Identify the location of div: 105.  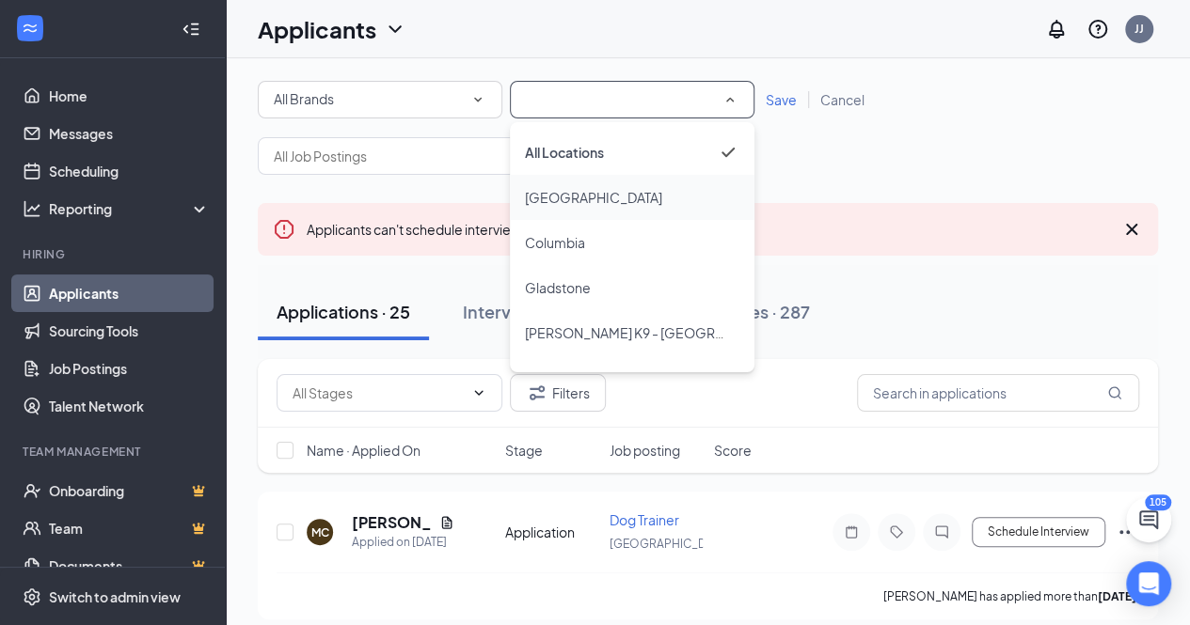
(1158, 502).